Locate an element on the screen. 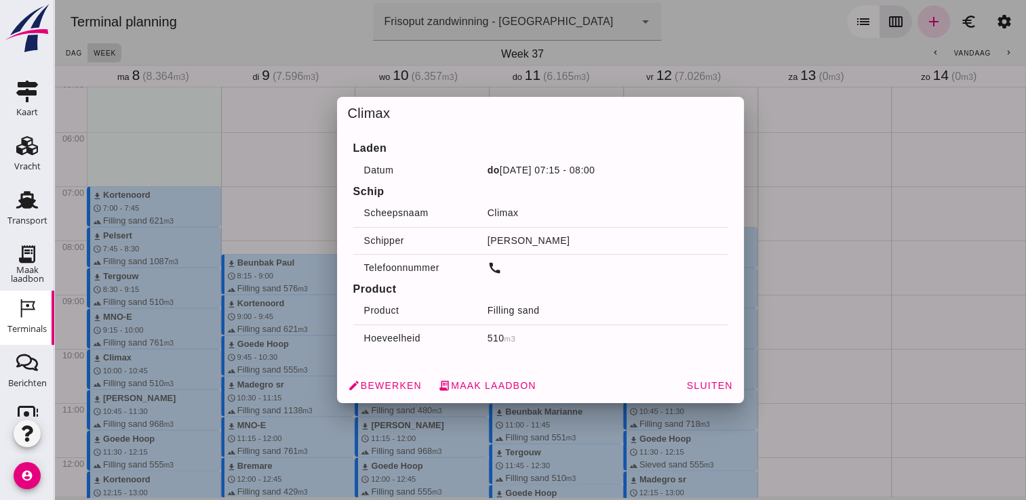  img: logo-small.a267ee39.svg is located at coordinates (27, 28).